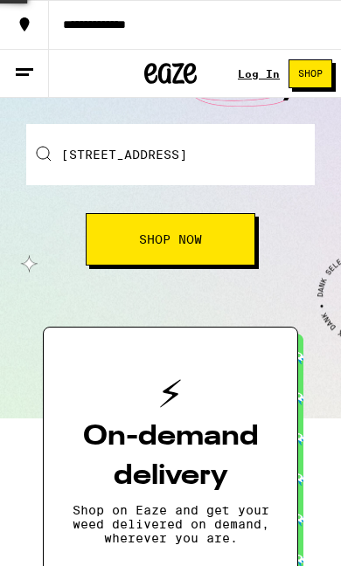  I want to click on span: Shop Now, so click(170, 239).